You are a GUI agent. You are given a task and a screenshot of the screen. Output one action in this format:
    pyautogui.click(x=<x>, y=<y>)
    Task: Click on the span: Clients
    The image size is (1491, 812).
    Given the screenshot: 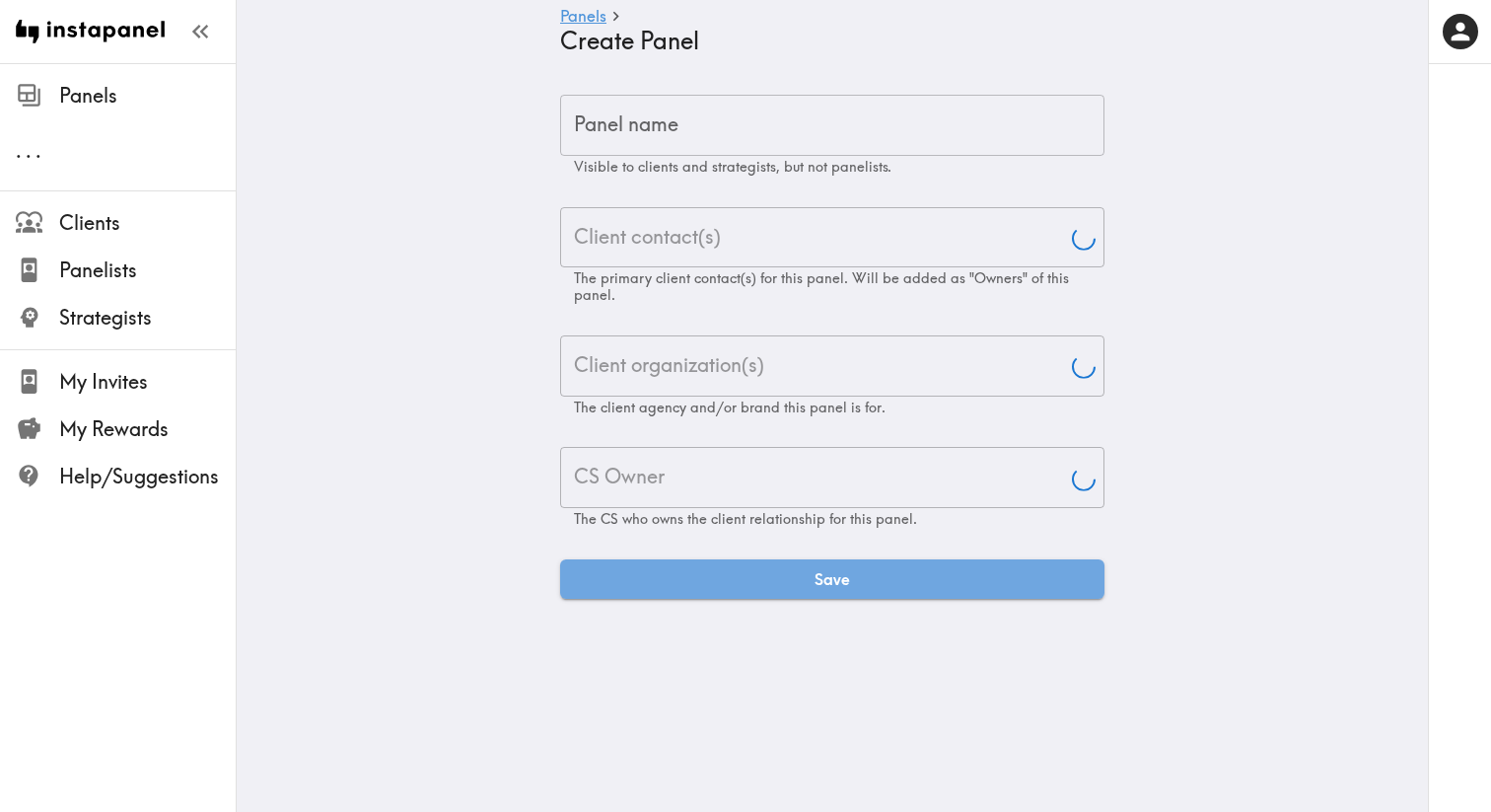 What is the action you would take?
    pyautogui.click(x=147, y=223)
    